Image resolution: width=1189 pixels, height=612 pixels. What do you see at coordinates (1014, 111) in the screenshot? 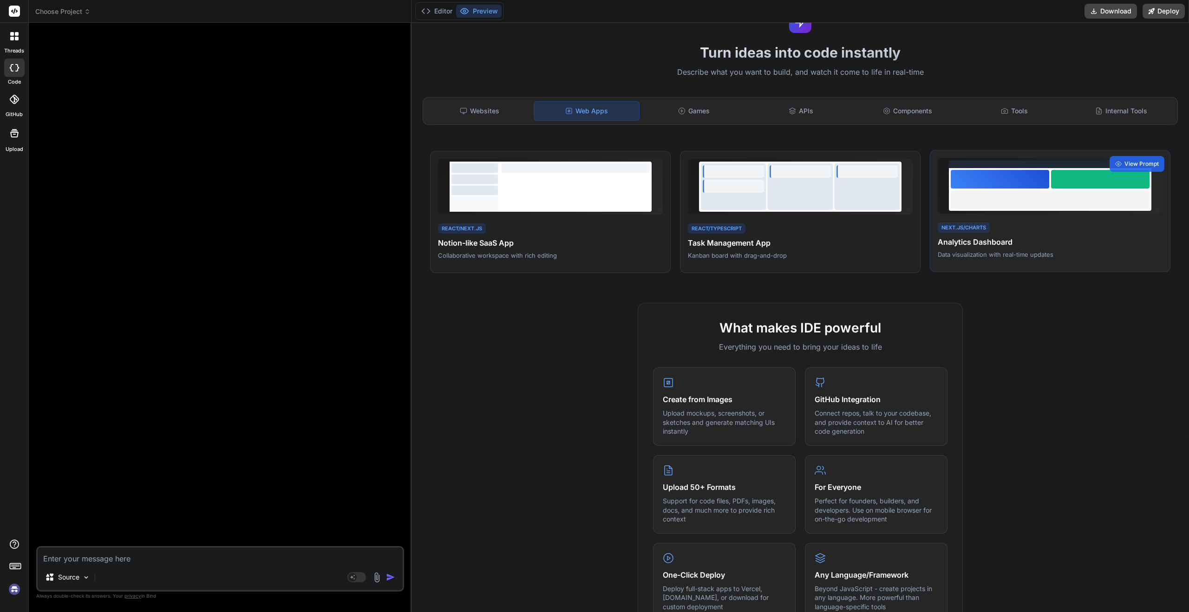
I see `div: Tools` at bounding box center [1014, 111].